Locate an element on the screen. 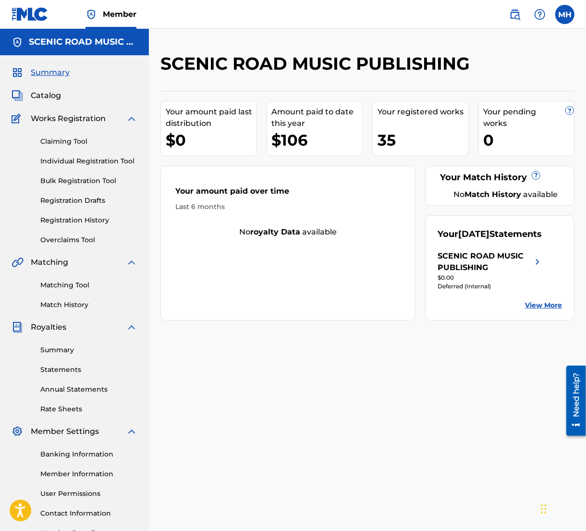  span: Catalog is located at coordinates (46, 96).